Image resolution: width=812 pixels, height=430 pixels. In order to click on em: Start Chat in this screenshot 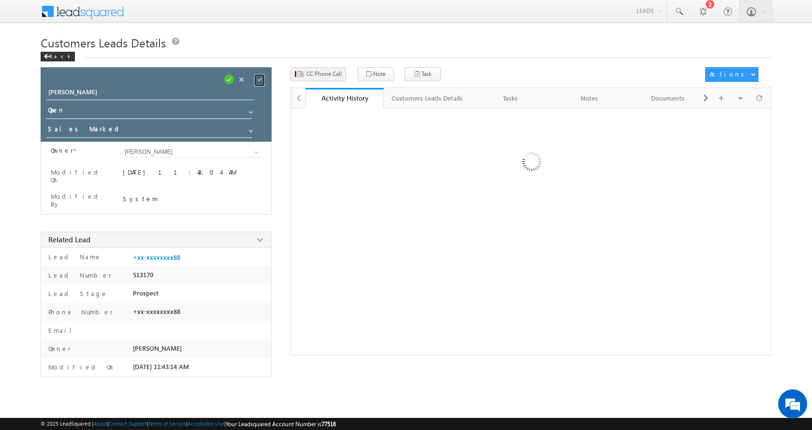, I will do `click(153, 304)`.